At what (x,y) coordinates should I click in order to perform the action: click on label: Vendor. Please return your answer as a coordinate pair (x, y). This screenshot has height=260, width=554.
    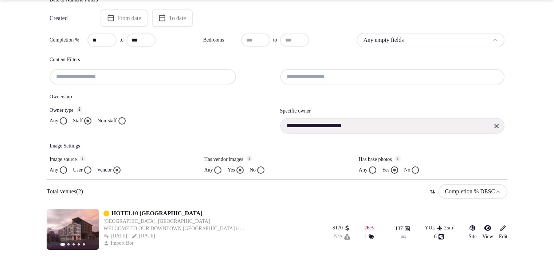
    Looking at the image, I should click on (105, 170).